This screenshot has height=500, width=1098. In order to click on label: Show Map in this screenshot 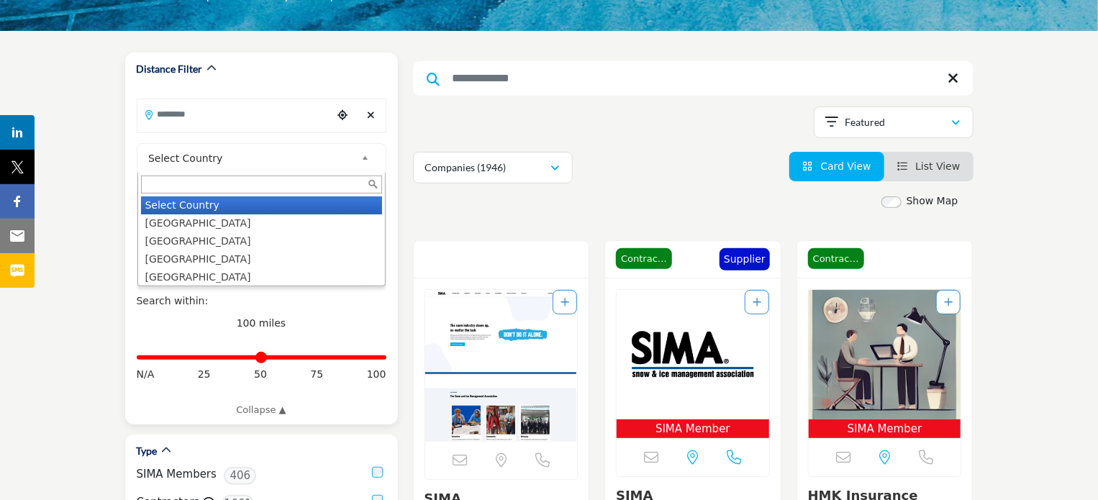, I will do `click(933, 201)`.